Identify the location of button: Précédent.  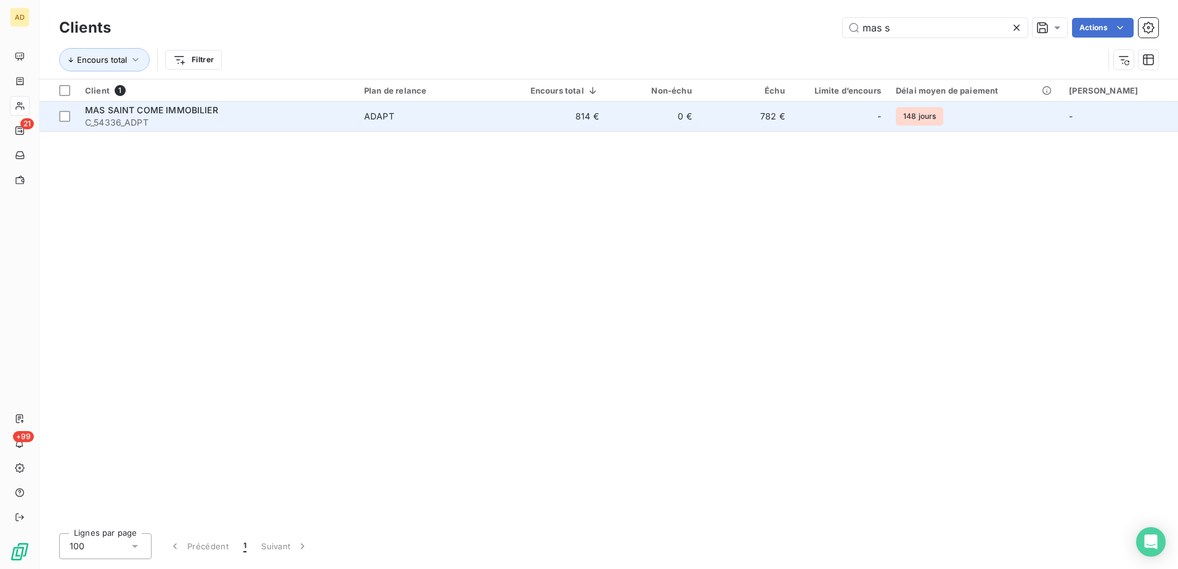
(198, 546).